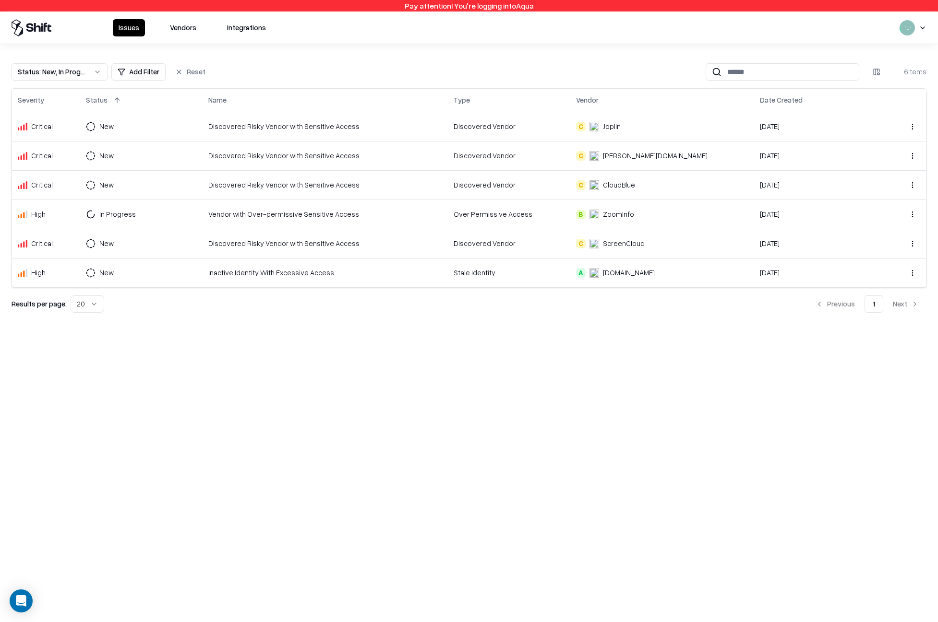 The width and height of the screenshot is (938, 622). I want to click on div: 6 items, so click(907, 71).